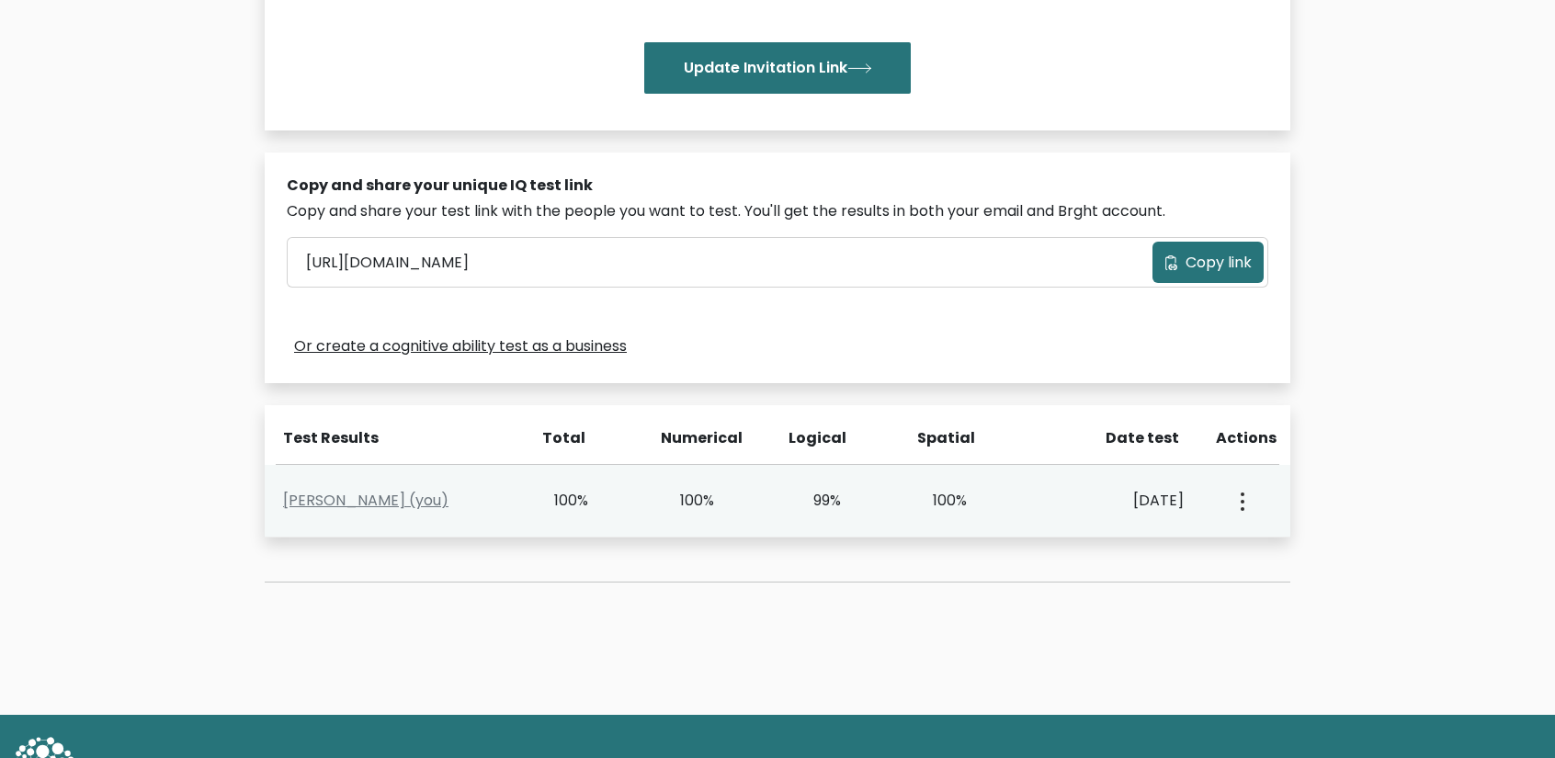 The image size is (1555, 758). What do you see at coordinates (461, 347) in the screenshot?
I see `a: Or create a cognitive ability test as a business` at bounding box center [461, 347].